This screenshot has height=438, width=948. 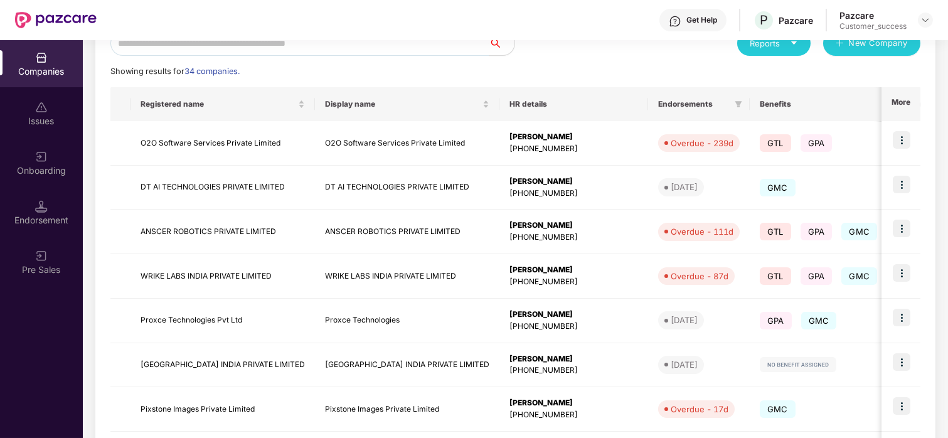 I want to click on th: Display name, so click(x=407, y=104).